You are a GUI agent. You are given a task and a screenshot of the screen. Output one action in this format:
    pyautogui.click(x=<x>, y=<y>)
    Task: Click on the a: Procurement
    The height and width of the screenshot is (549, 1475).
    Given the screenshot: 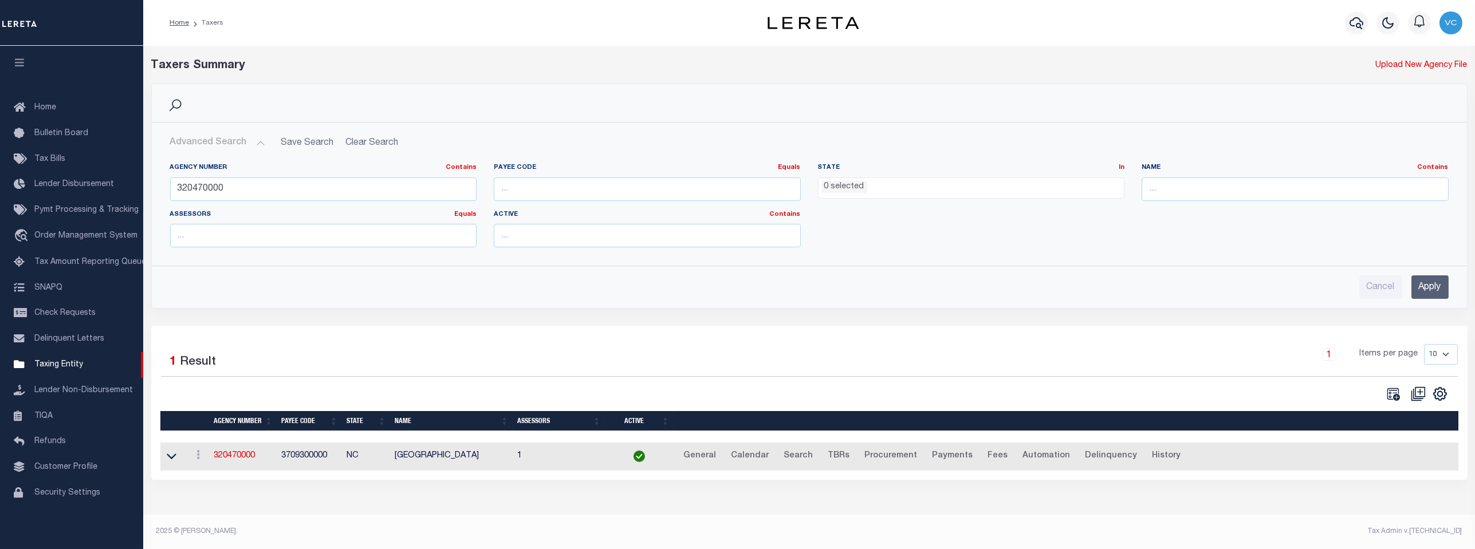 What is the action you would take?
    pyautogui.click(x=891, y=457)
    